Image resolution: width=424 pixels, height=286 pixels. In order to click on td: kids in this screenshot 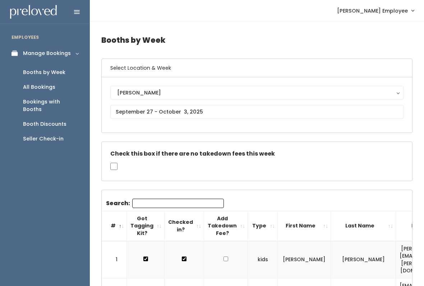, I will do `click(263, 260)`.